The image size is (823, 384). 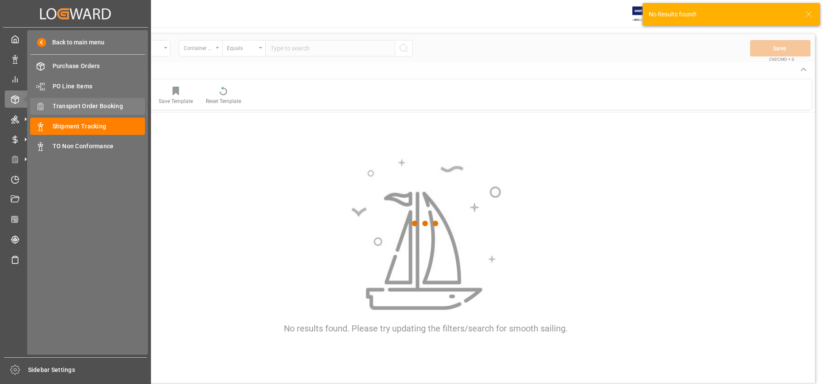 I want to click on a: My Reports, so click(x=76, y=79).